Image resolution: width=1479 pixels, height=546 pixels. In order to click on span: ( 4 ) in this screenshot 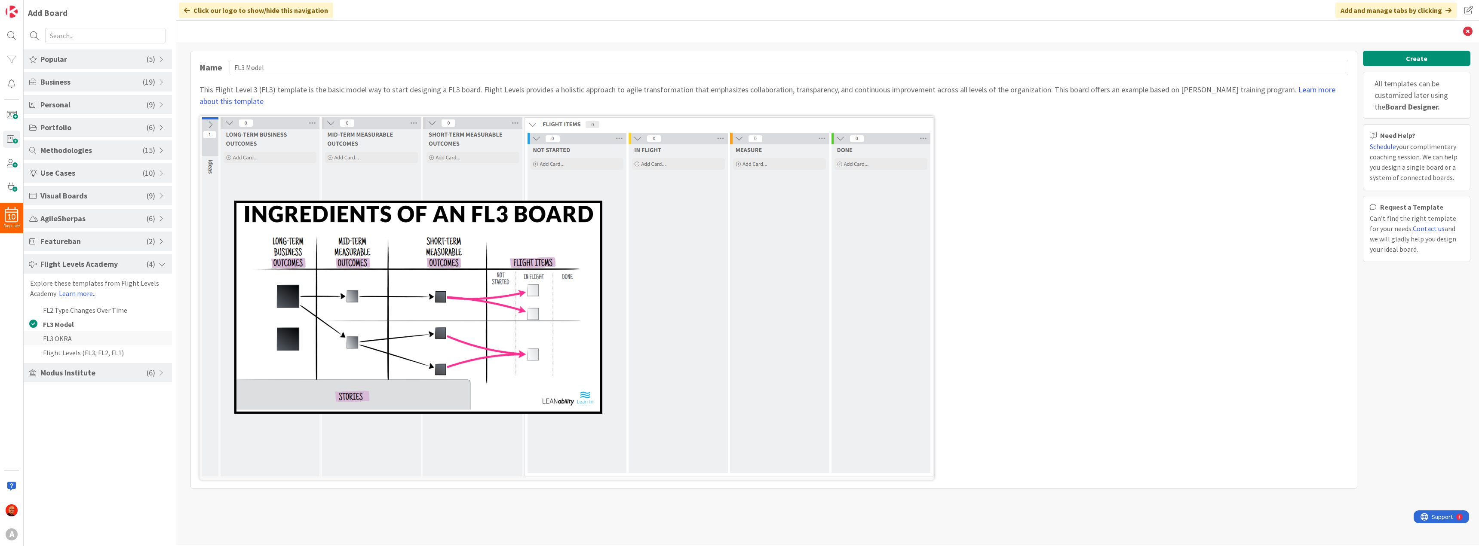, I will do `click(151, 264)`.